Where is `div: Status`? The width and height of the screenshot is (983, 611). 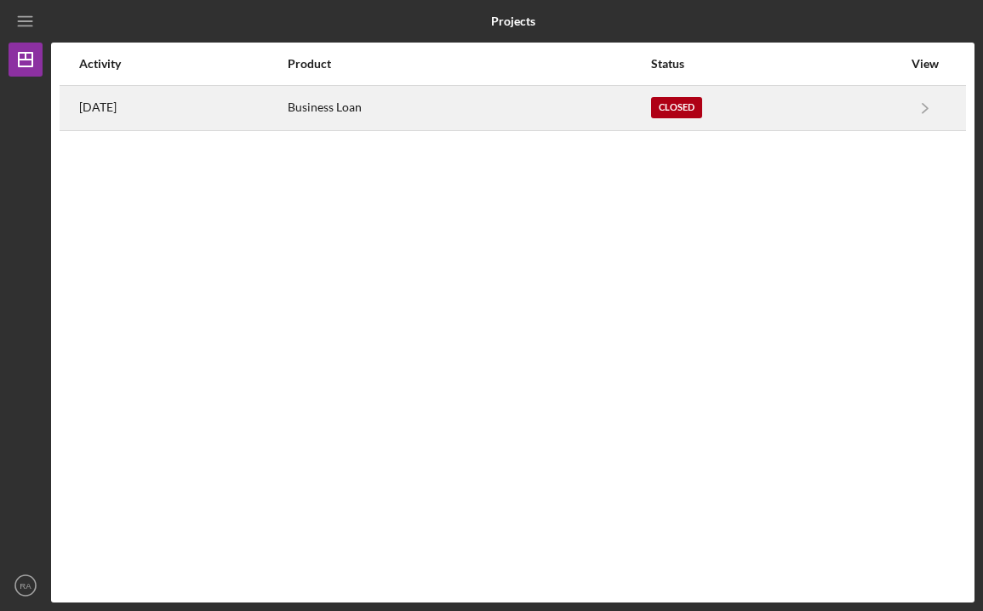
div: Status is located at coordinates (776, 64).